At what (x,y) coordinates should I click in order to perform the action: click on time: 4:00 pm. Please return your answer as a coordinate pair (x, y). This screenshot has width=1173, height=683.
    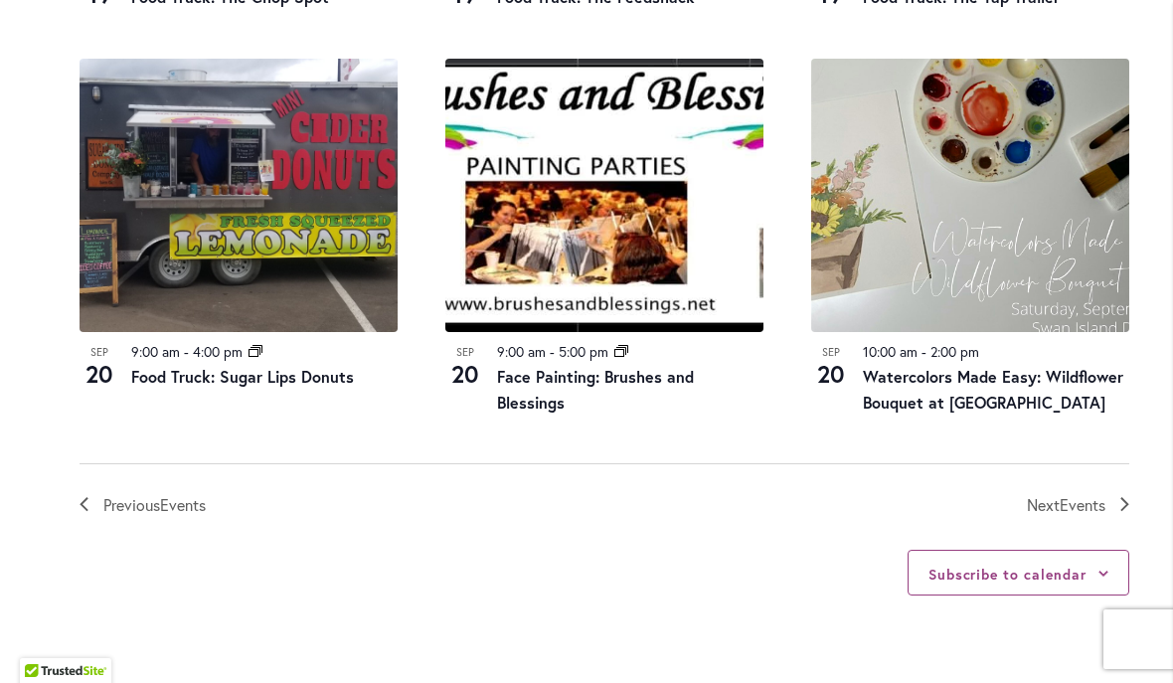
    Looking at the image, I should click on (218, 351).